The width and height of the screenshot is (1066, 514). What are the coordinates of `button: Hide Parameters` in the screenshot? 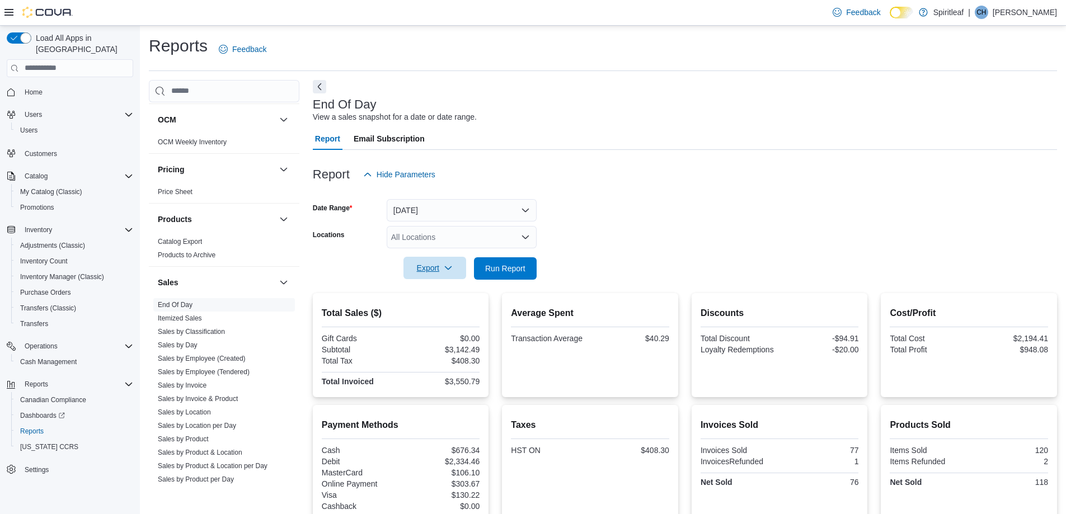 It's located at (399, 175).